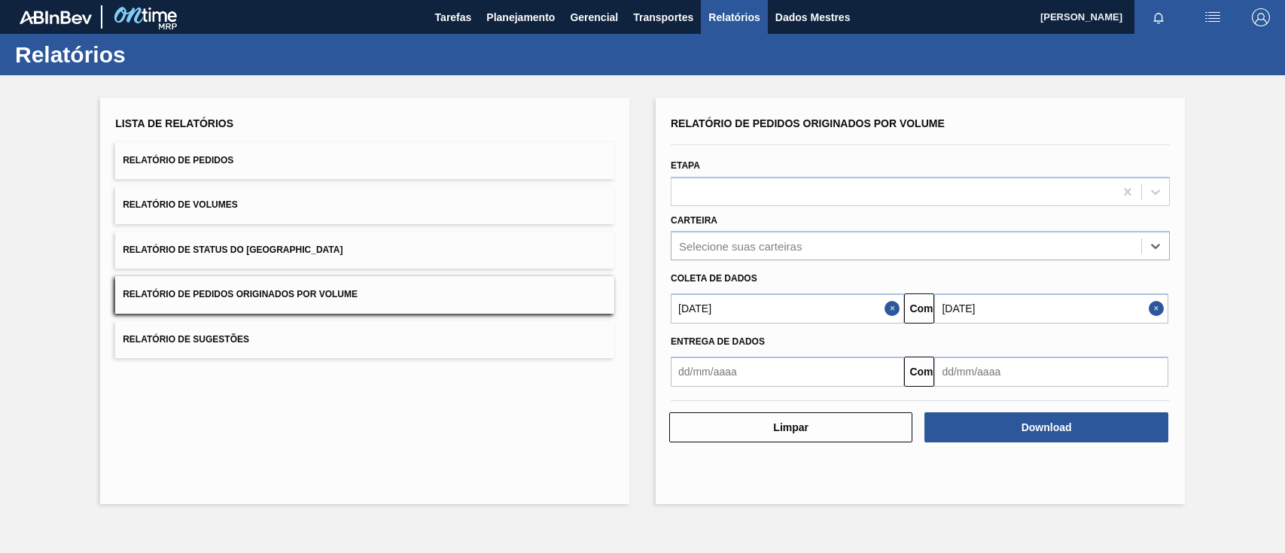 The width and height of the screenshot is (1285, 553). What do you see at coordinates (364, 205) in the screenshot?
I see `button: Relatório de Volumes` at bounding box center [364, 205].